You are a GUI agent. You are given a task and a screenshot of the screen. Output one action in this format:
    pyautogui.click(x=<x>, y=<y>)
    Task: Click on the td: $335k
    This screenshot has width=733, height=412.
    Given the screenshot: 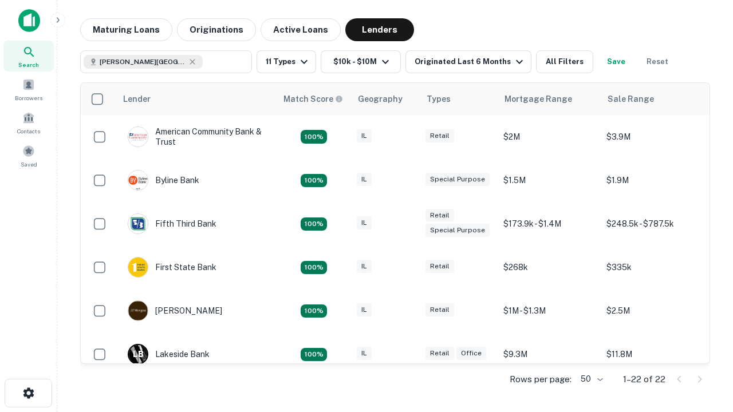 What is the action you would take?
    pyautogui.click(x=652, y=267)
    